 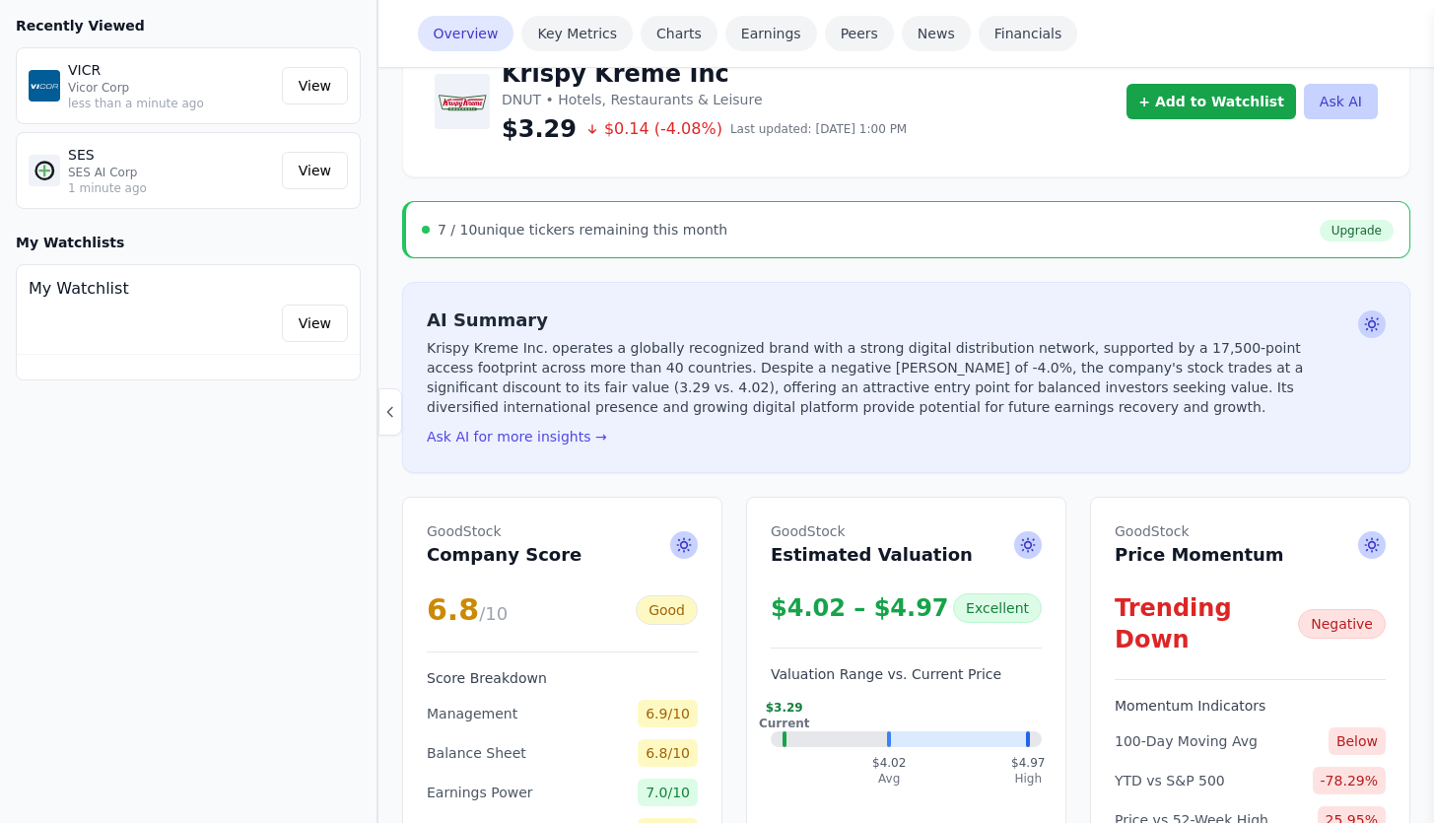 What do you see at coordinates (1028, 778) in the screenshot?
I see `div: High` at bounding box center [1028, 778].